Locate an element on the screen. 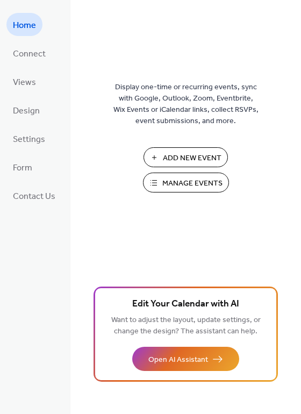 Image resolution: width=301 pixels, height=414 pixels. a: Contact Us is located at coordinates (34, 195).